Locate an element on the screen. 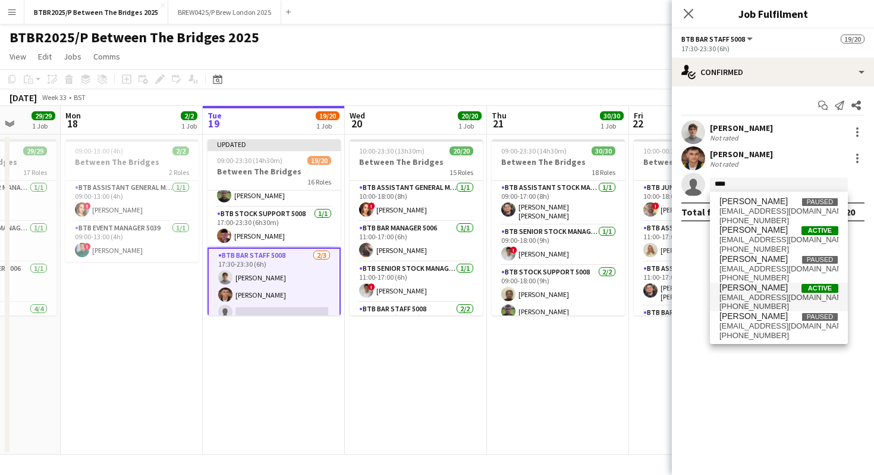 The image size is (874, 475). span: Fri is located at coordinates (639, 115).